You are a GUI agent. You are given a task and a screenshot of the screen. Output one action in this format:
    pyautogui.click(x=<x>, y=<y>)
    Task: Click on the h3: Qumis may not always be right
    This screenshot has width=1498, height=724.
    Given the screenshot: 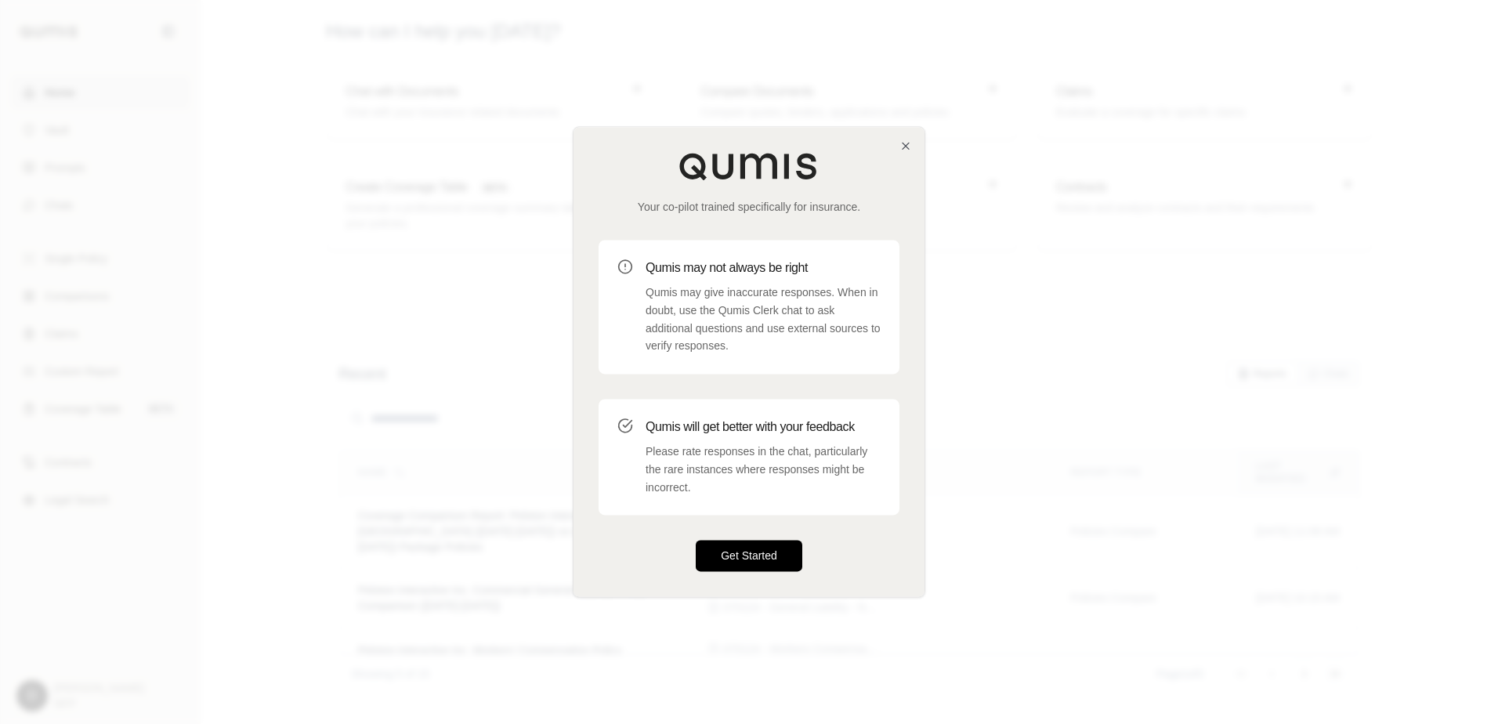 What is the action you would take?
    pyautogui.click(x=763, y=268)
    